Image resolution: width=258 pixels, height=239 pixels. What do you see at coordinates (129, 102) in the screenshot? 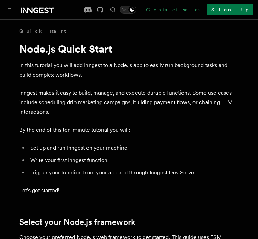
I see `p: Inngest makes it easy to build, manage, and execute durable functions. Some use cases include sch...` at bounding box center [129, 102].